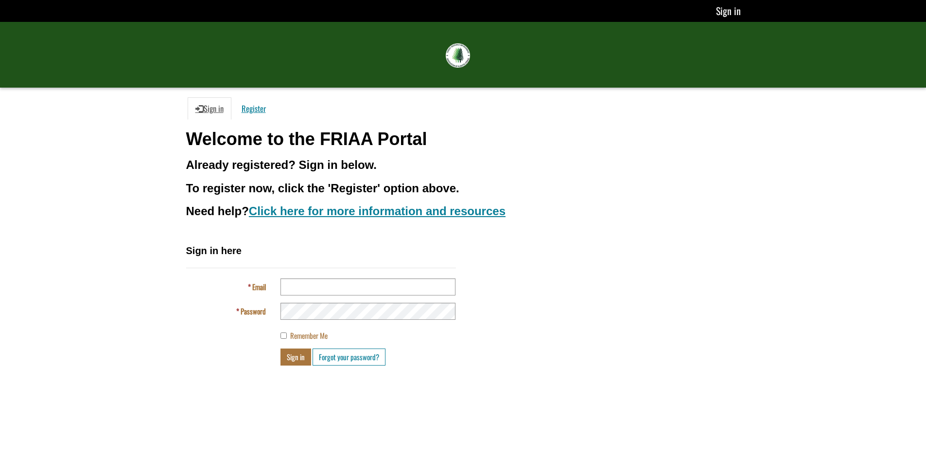 The width and height of the screenshot is (926, 460). What do you see at coordinates (463, 139) in the screenshot?
I see `h1: Welcome to the FRIAA Portal` at bounding box center [463, 139].